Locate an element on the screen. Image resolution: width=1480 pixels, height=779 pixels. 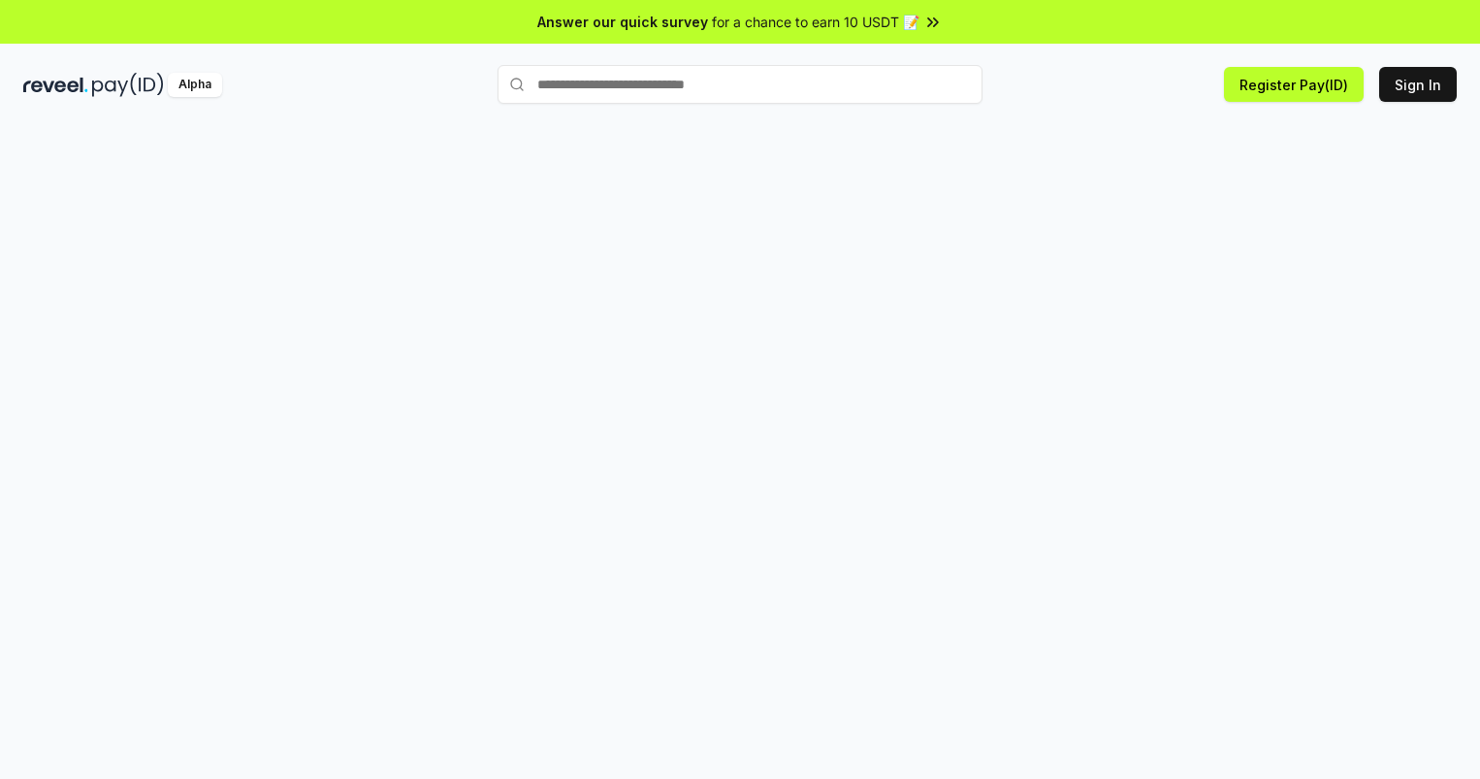
div: Alpha is located at coordinates (195, 84).